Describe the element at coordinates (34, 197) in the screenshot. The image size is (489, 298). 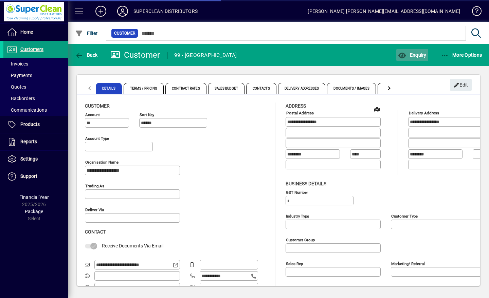
I see `span: Financial Year` at that location.